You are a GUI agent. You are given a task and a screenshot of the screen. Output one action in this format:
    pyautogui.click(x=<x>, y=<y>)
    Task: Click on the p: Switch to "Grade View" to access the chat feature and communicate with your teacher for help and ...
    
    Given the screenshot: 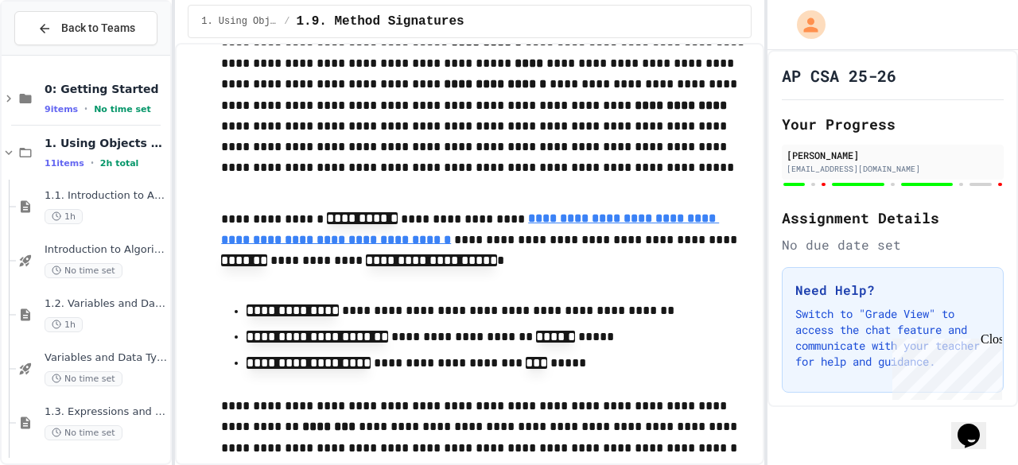 What is the action you would take?
    pyautogui.click(x=893, y=338)
    